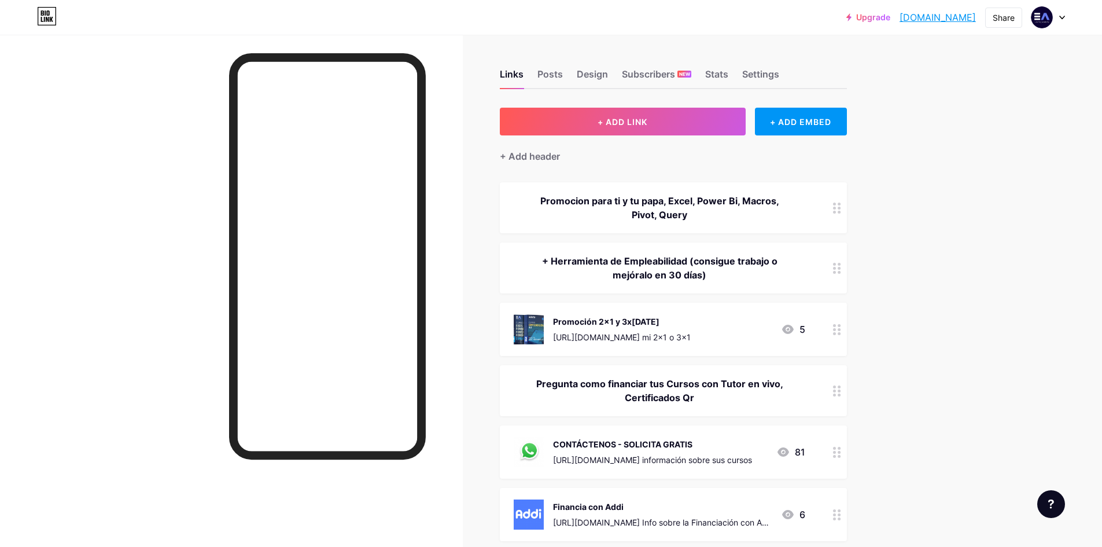 Image resolution: width=1102 pixels, height=547 pixels. What do you see at coordinates (684, 74) in the screenshot?
I see `span: NEW` at bounding box center [684, 74].